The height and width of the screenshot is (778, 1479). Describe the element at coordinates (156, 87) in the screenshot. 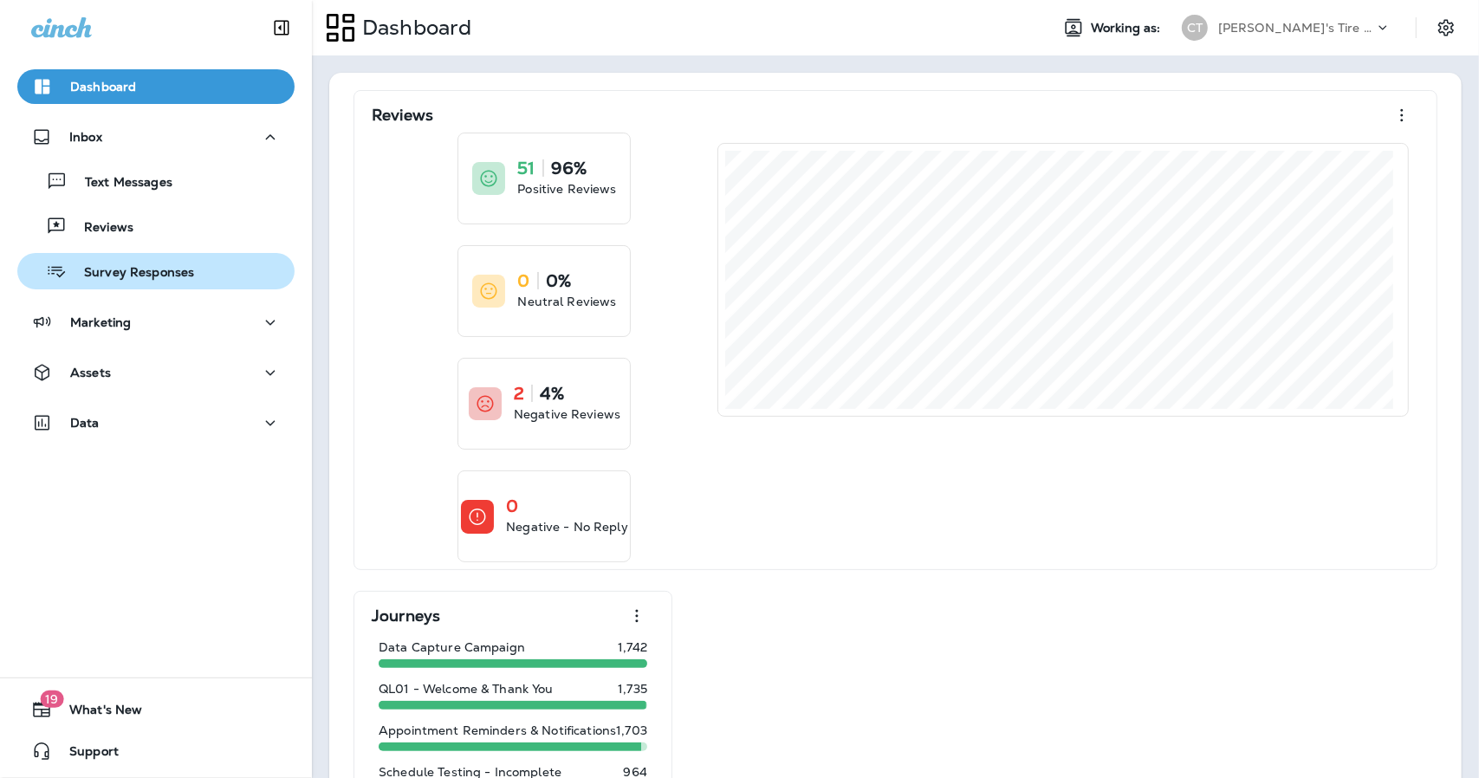

I see `button: Dashboard` at that location.